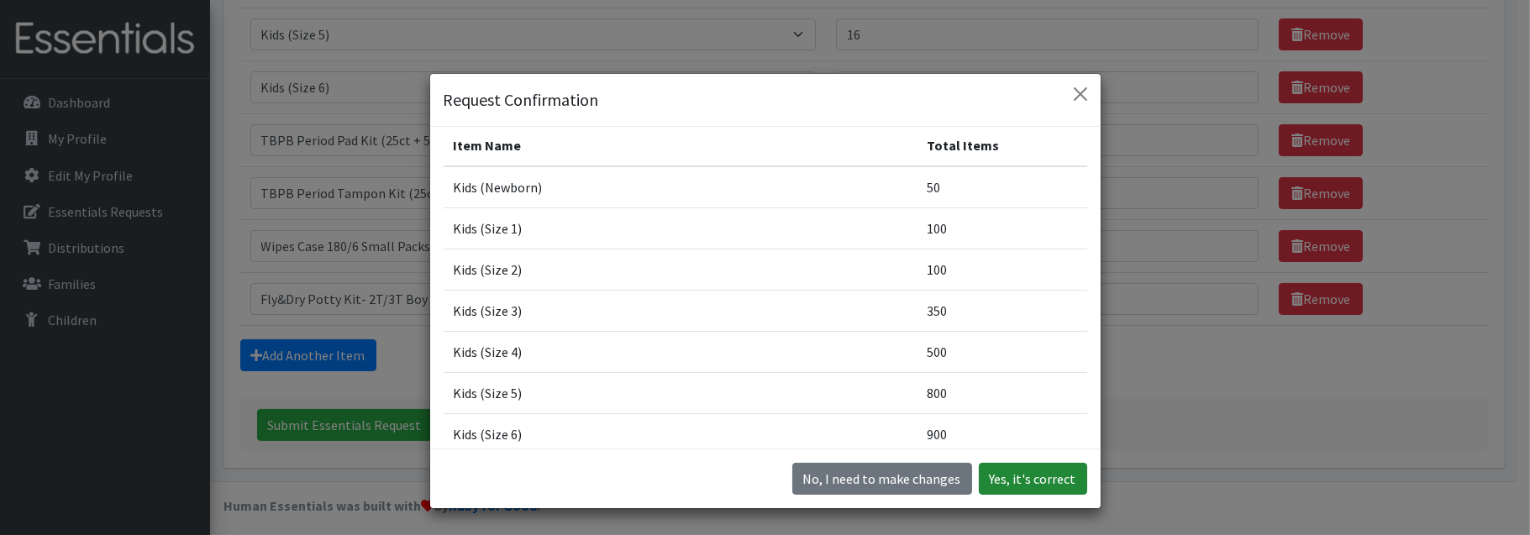 This screenshot has width=1530, height=535. What do you see at coordinates (680, 270) in the screenshot?
I see `td: Kids (Size 2)` at bounding box center [680, 270].